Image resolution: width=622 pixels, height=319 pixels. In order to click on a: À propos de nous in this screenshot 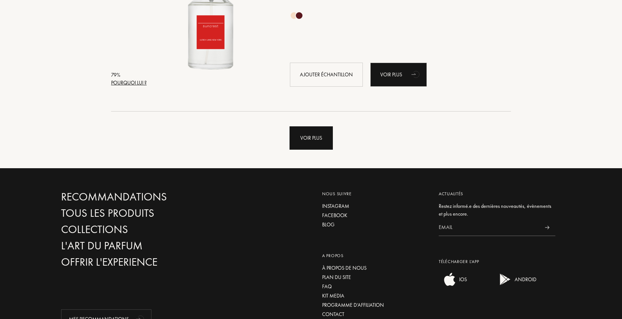, I will do `click(375, 268)`.